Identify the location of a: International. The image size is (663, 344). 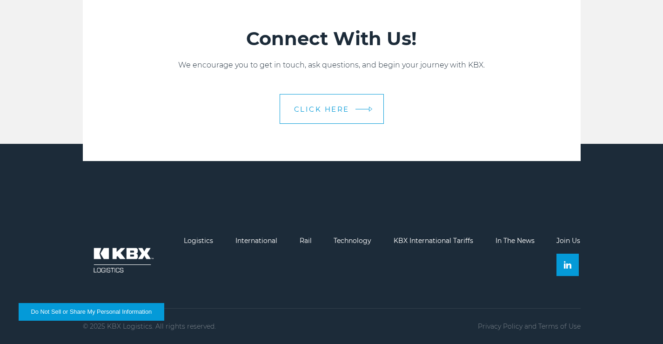
(256, 240).